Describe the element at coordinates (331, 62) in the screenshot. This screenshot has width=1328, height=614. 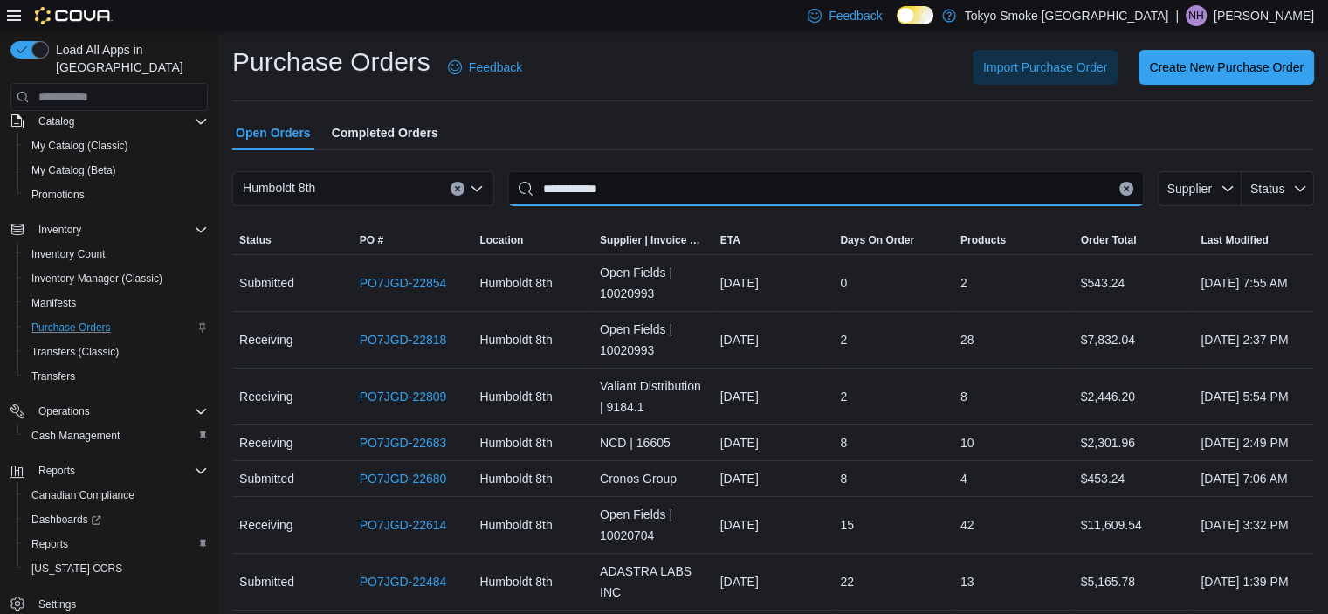
I see `h1: Purchase Orders` at that location.